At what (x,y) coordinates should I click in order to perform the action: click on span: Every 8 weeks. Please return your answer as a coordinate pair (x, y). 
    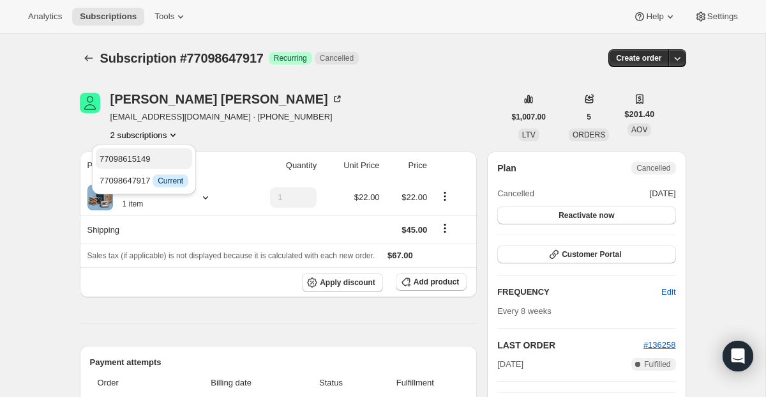
    Looking at the image, I should click on (524, 310).